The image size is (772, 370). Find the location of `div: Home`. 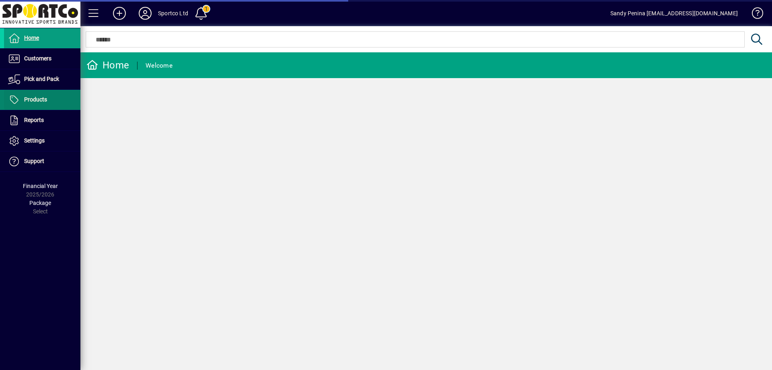

div: Home is located at coordinates (108, 65).